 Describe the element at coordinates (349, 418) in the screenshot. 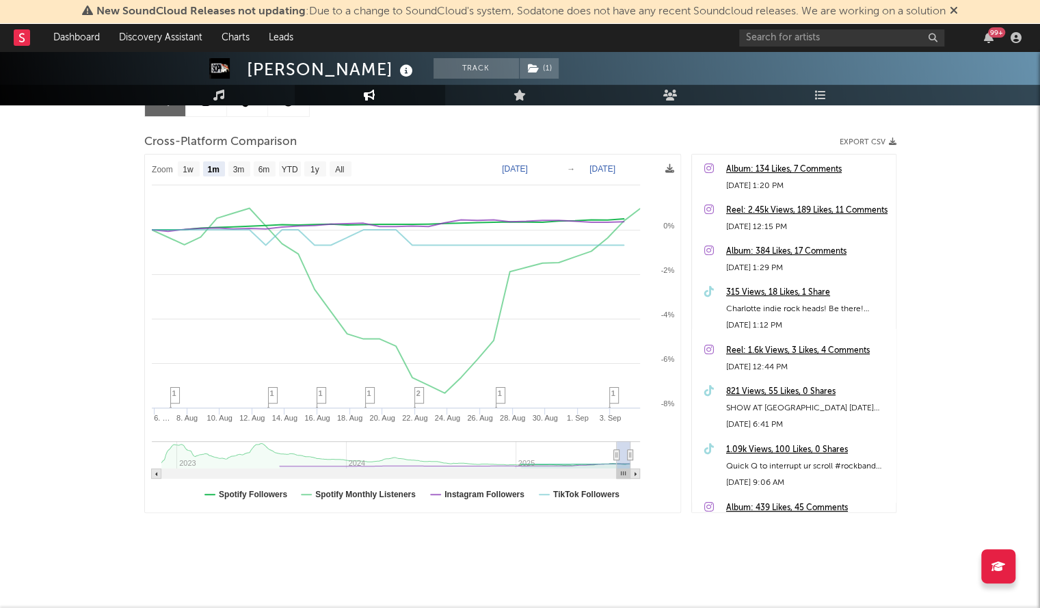

I see `text: 18. Aug` at that location.